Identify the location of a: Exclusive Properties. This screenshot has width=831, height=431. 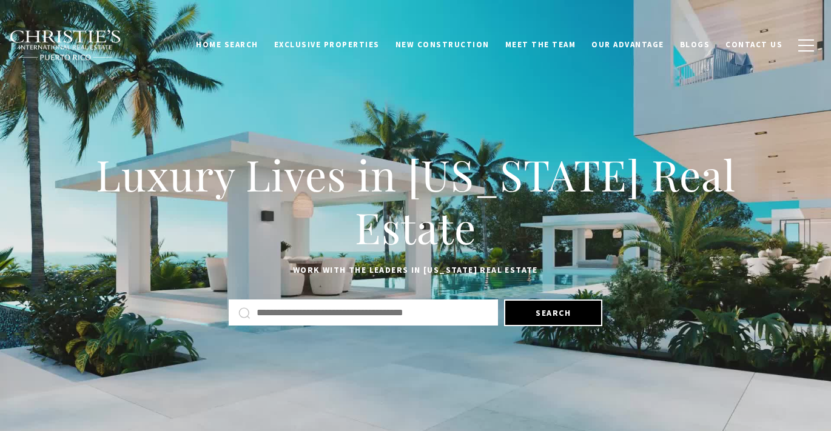
(327, 45).